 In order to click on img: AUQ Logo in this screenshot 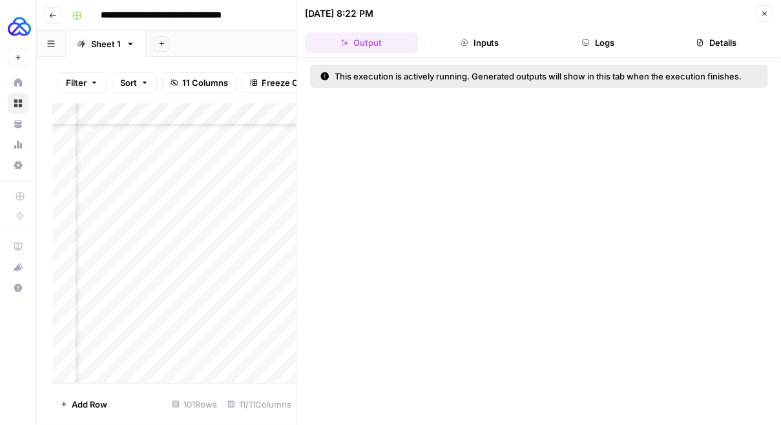, I will do `click(19, 26)`.